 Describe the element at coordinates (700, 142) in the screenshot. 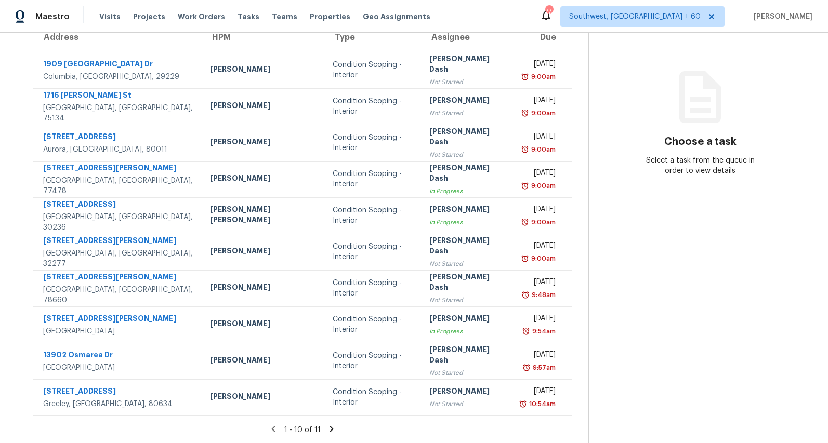

I see `h3: Choose a task` at that location.